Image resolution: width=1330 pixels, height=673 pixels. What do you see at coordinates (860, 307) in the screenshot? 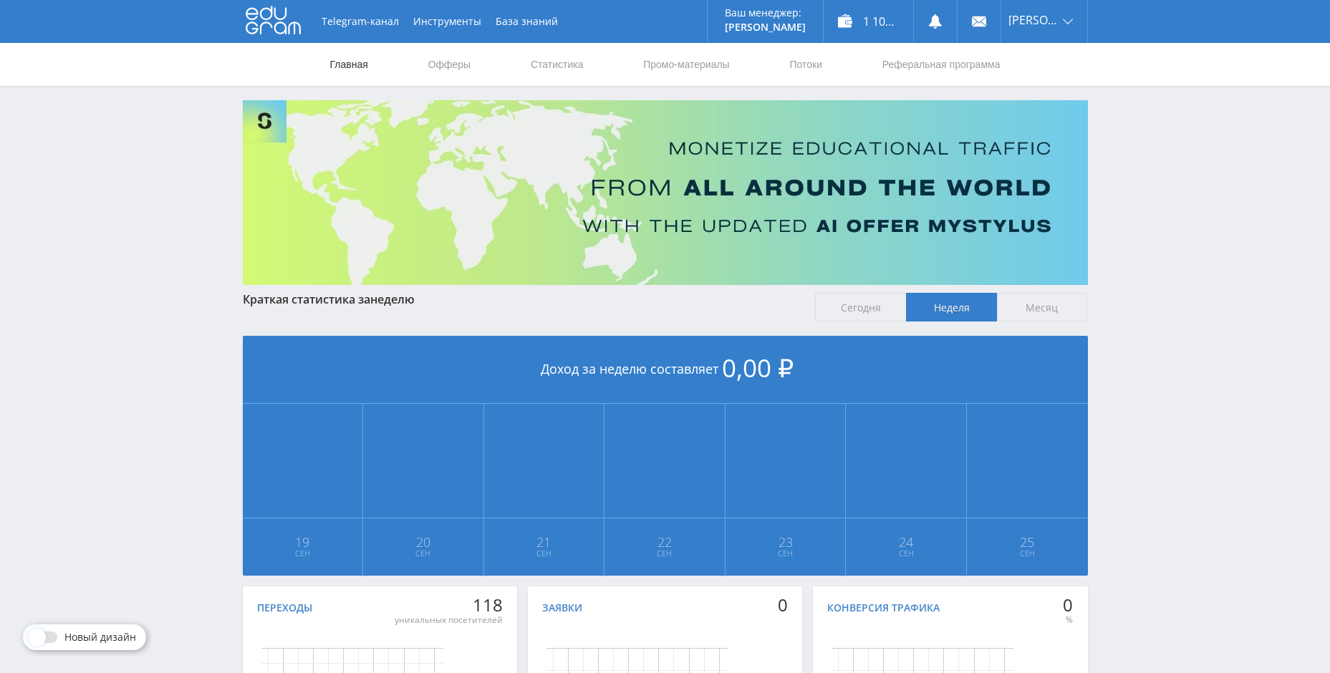
I see `span: Сегодня` at bounding box center [860, 307].